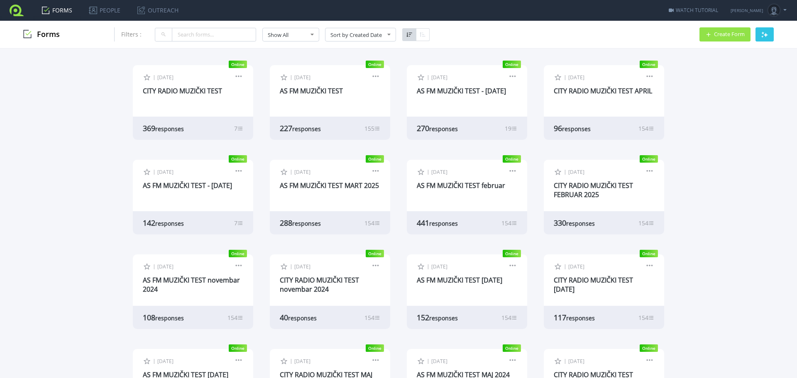 The height and width of the screenshot is (378, 797). What do you see at coordinates (693, 10) in the screenshot?
I see `a: WATCH TUTORIAL` at bounding box center [693, 10].